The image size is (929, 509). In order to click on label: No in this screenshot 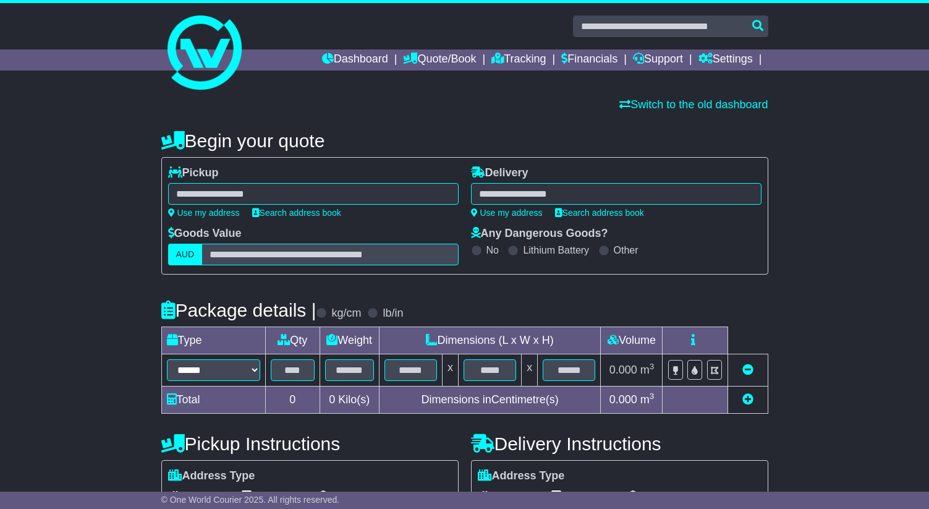, I will do `click(492, 250)`.